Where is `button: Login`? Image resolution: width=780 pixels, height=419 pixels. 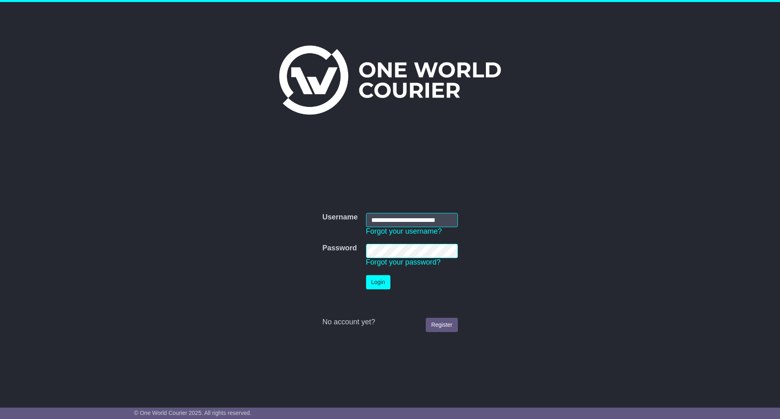 button: Login is located at coordinates (378, 282).